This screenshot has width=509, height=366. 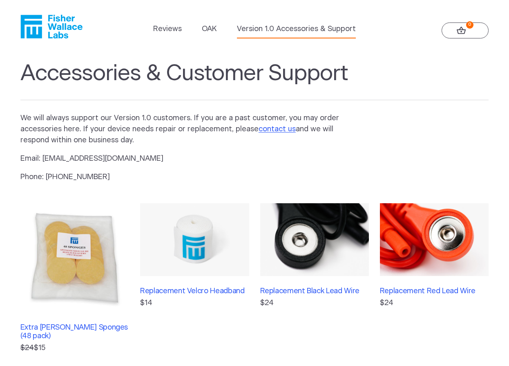 What do you see at coordinates (168, 29) in the screenshot?
I see `a: Reviews` at bounding box center [168, 29].